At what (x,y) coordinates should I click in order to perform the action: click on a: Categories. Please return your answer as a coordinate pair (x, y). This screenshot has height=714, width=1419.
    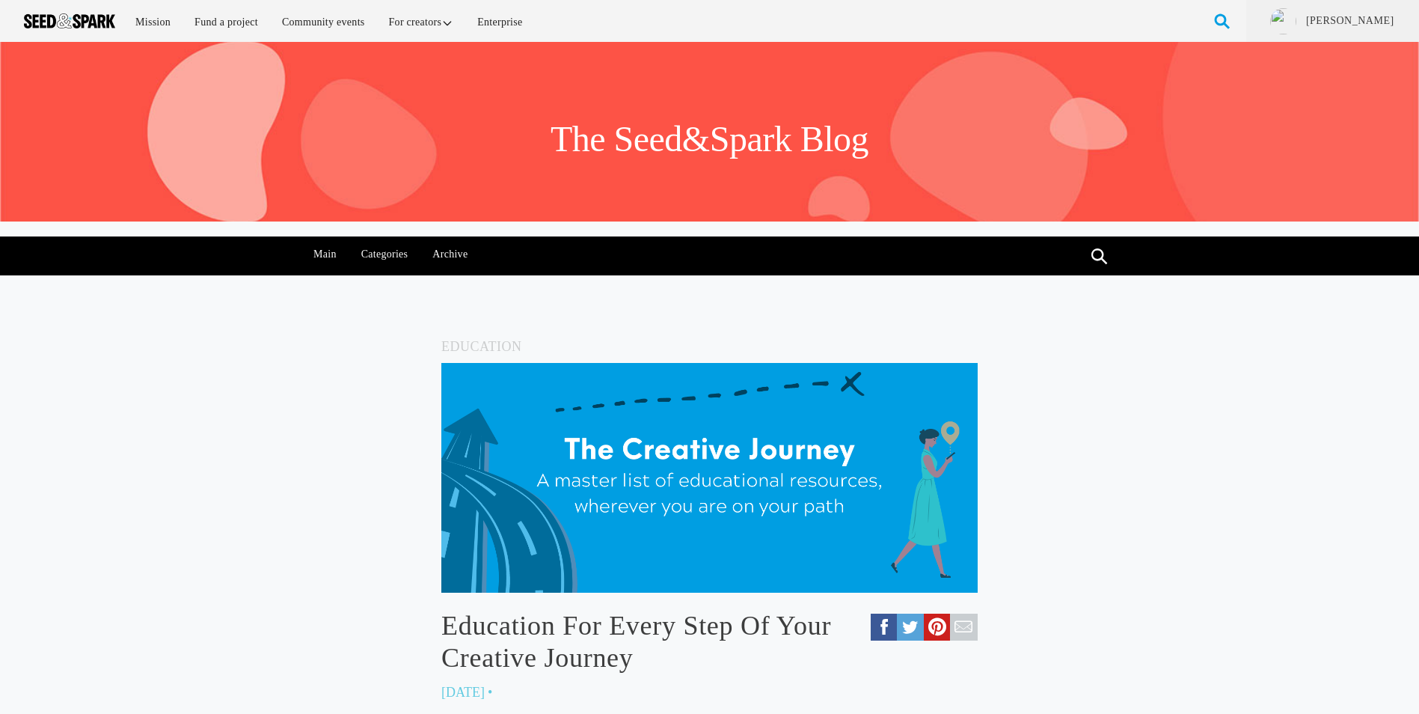
    Looking at the image, I should click on (385, 254).